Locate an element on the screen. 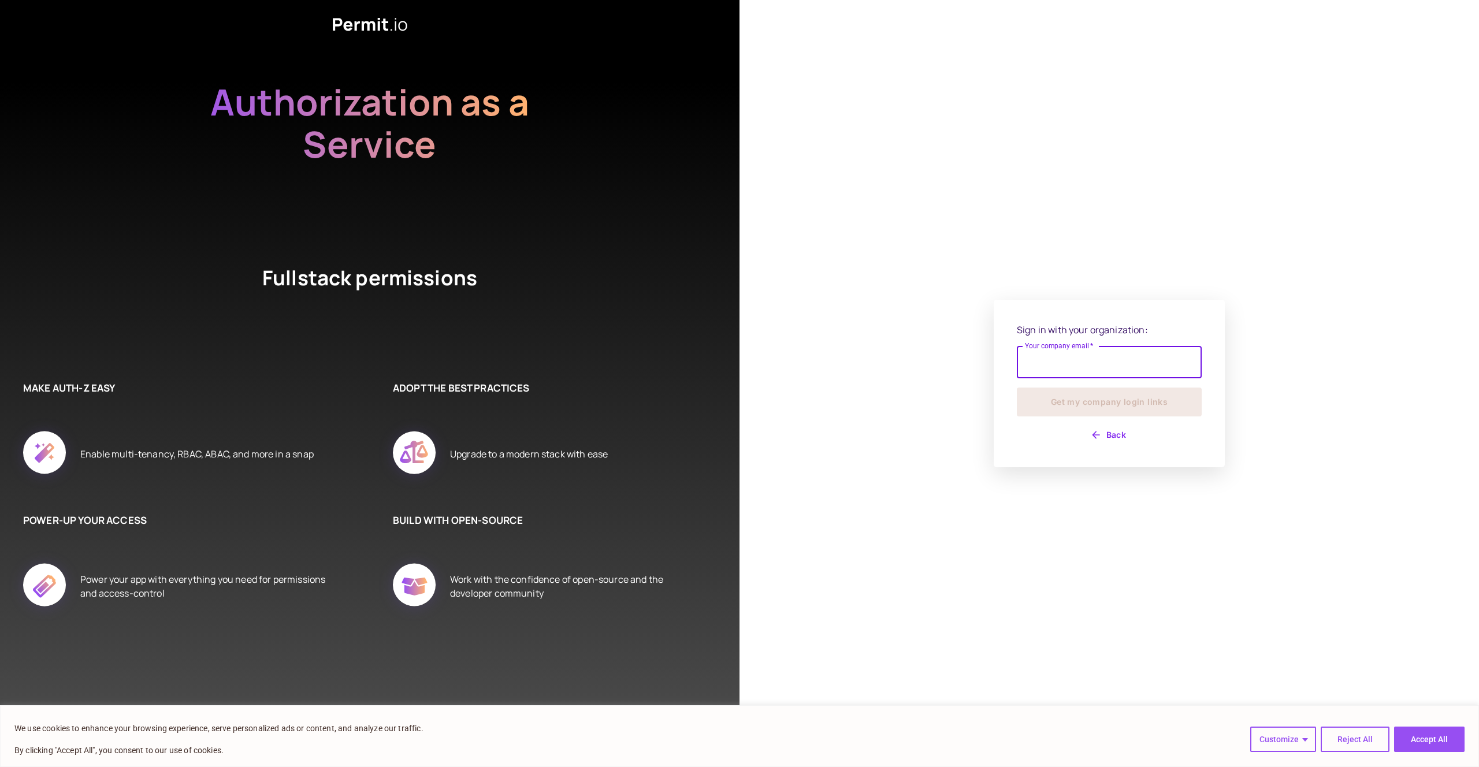  h6: BUILD WITH OPEN-SOURCE is located at coordinates (549, 520).